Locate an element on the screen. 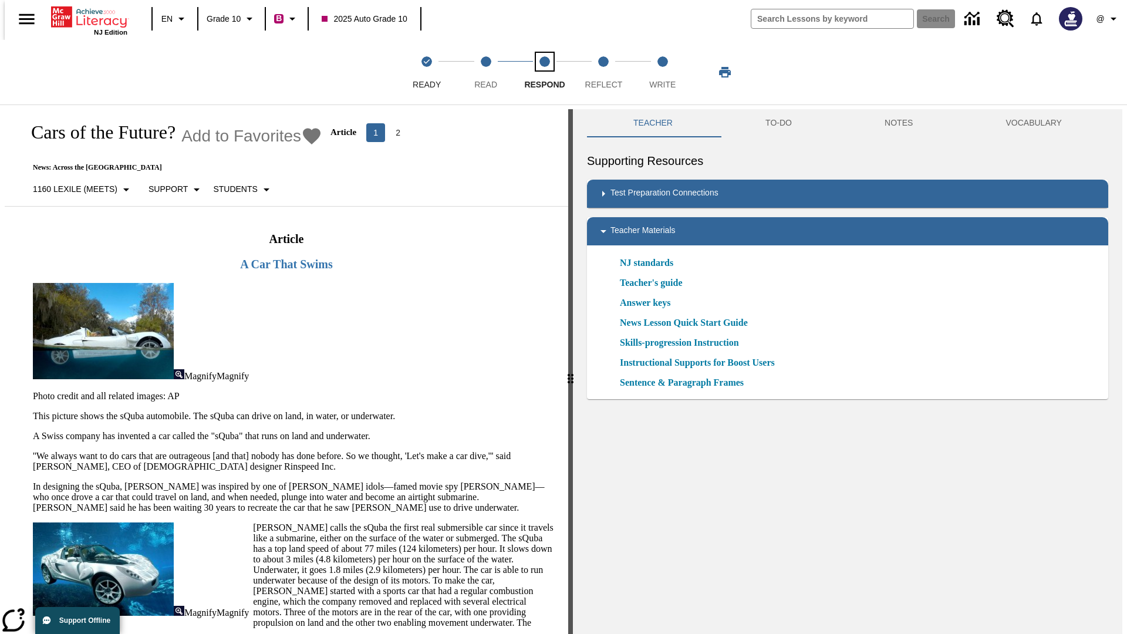 The width and height of the screenshot is (1127, 634). a: Data Center is located at coordinates (973, 19).